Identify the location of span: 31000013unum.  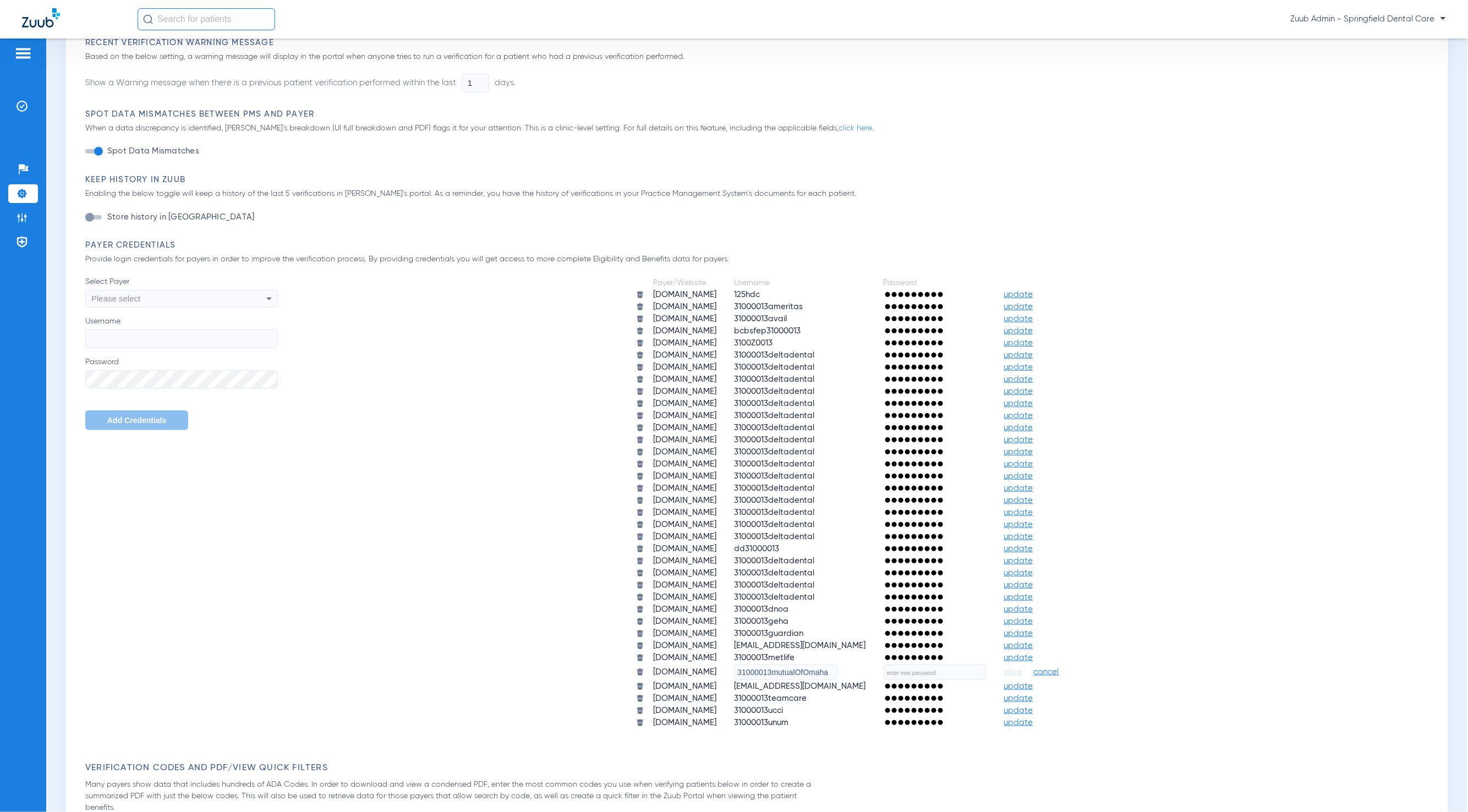
(761, 722).